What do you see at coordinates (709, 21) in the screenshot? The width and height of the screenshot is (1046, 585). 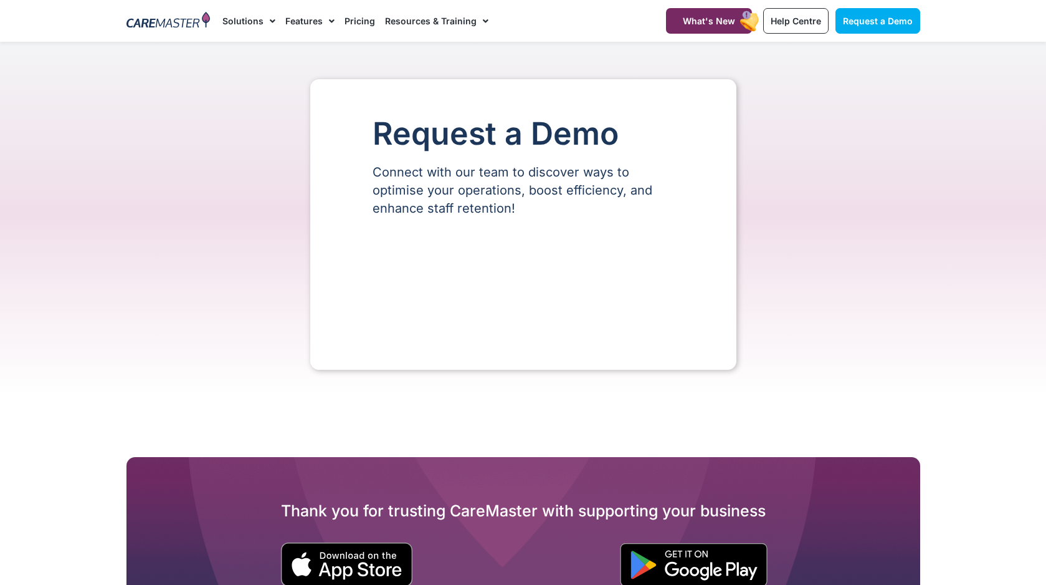 I see `span: What's New` at bounding box center [709, 21].